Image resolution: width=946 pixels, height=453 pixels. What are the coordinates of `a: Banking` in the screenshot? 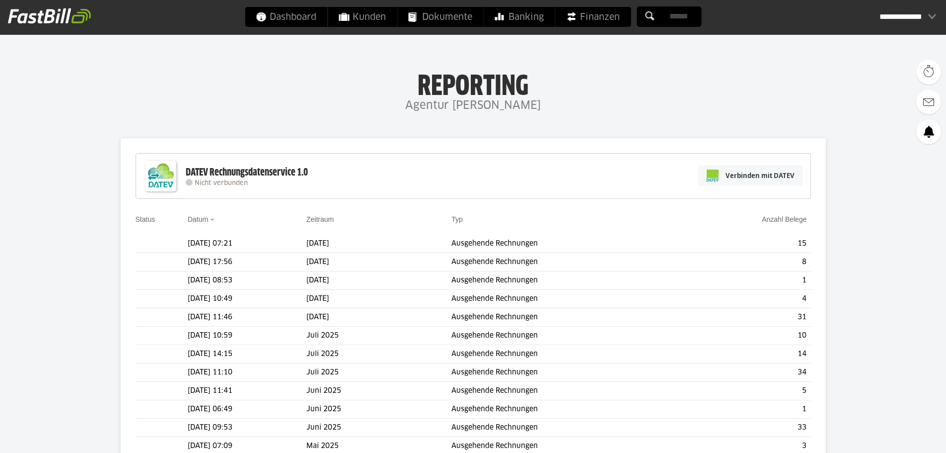 It's located at (519, 17).